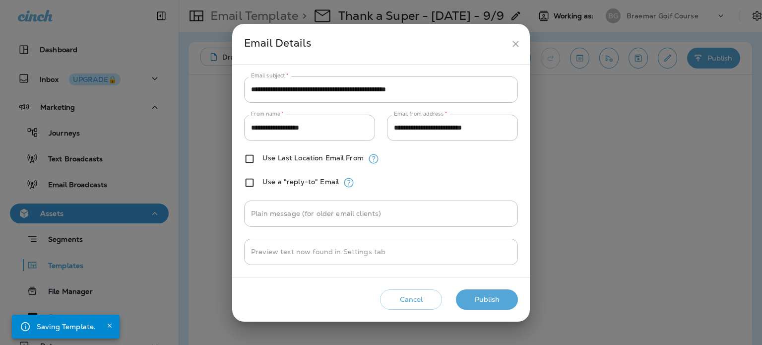 The height and width of the screenshot is (345, 762). What do you see at coordinates (487, 299) in the screenshot?
I see `button: Publish` at bounding box center [487, 299].